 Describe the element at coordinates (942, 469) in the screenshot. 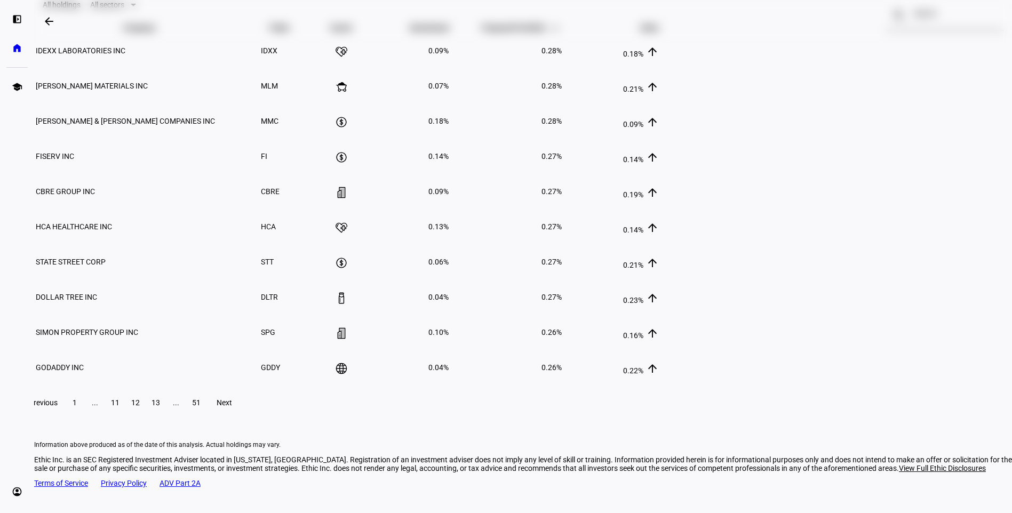

I see `span: View Full Ethic Disclosures` at that location.